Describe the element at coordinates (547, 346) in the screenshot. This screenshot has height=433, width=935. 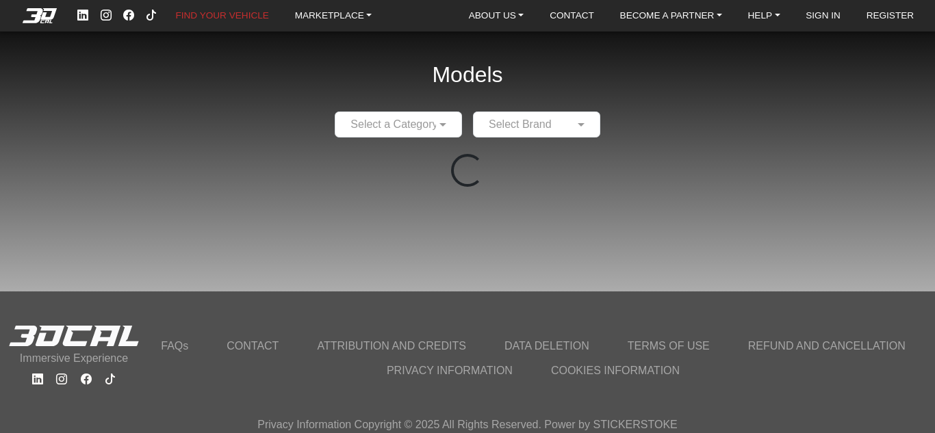
I see `a: DATA DELETION` at that location.